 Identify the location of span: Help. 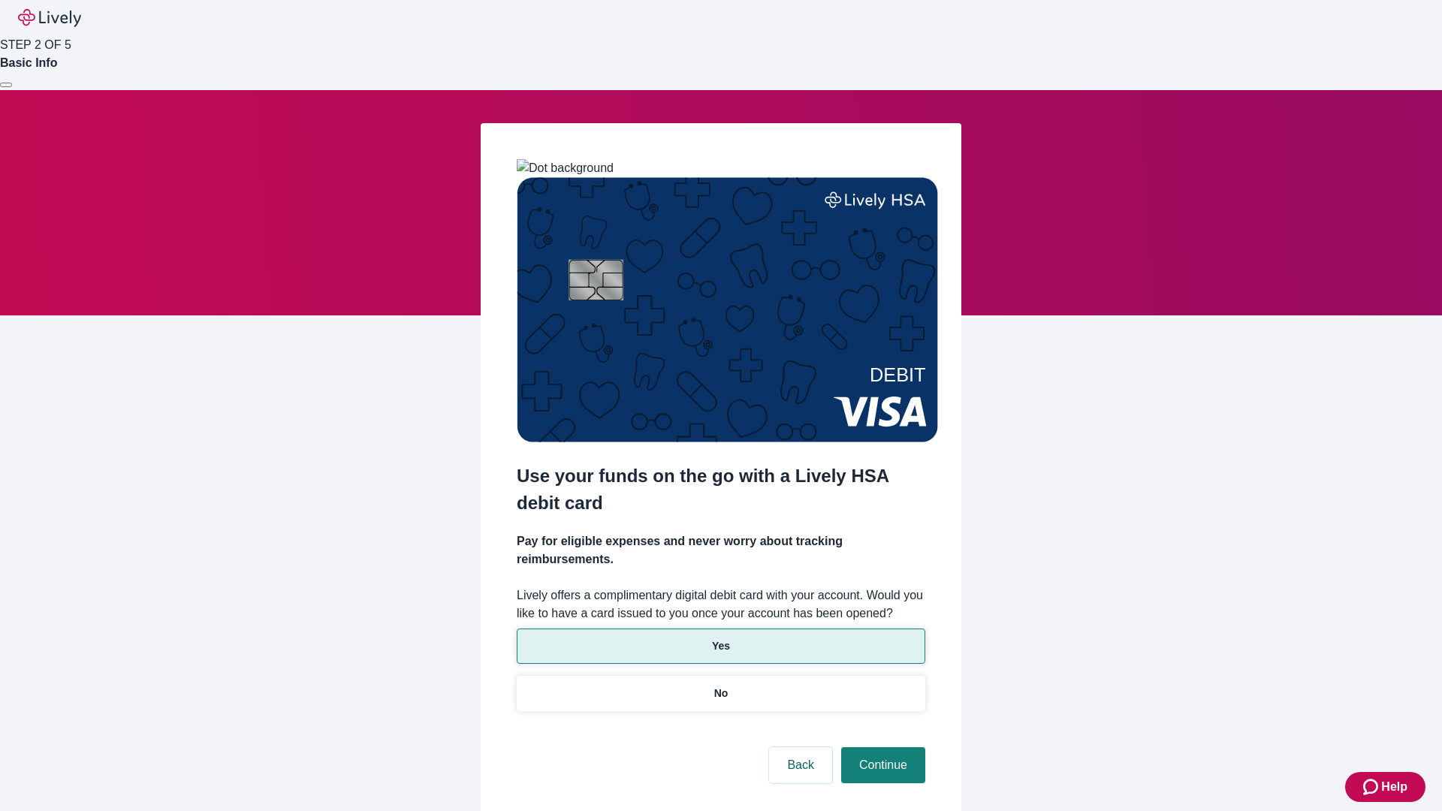
(1394, 787).